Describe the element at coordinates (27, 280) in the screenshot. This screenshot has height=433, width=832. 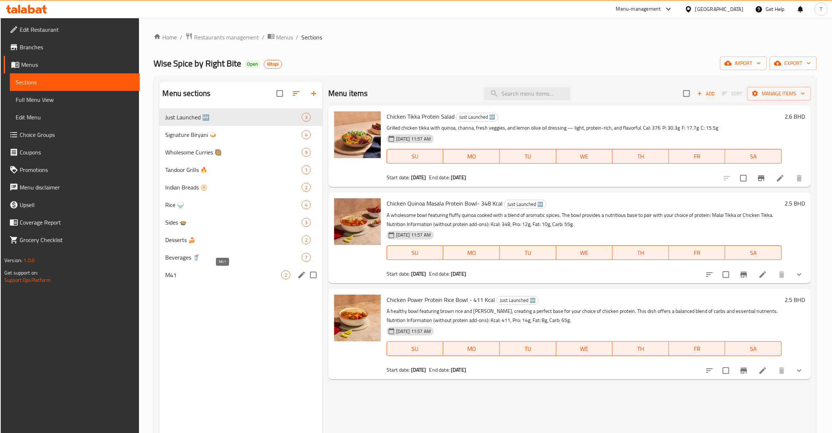
I see `a: Support.OpsPlatform` at that location.